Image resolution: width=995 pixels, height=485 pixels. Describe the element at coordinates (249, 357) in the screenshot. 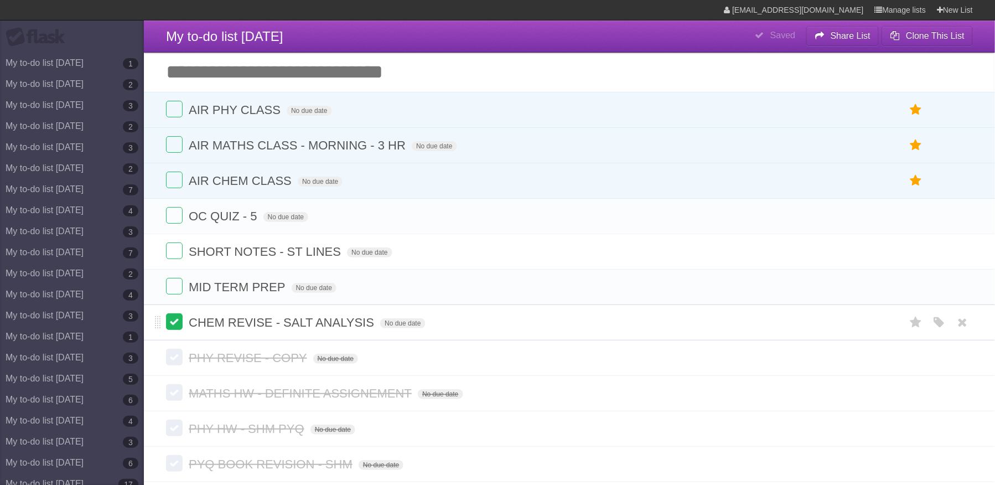

I see `span: PHY REVISE - COPY` at that location.